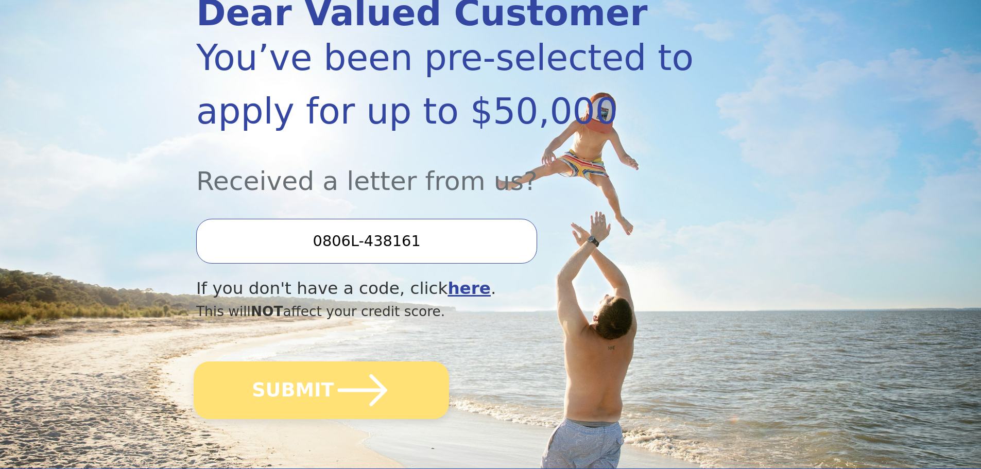 The height and width of the screenshot is (469, 981). What do you see at coordinates (367, 241) in the screenshot?
I see `input: Enter your Offer Code:` at bounding box center [367, 241].